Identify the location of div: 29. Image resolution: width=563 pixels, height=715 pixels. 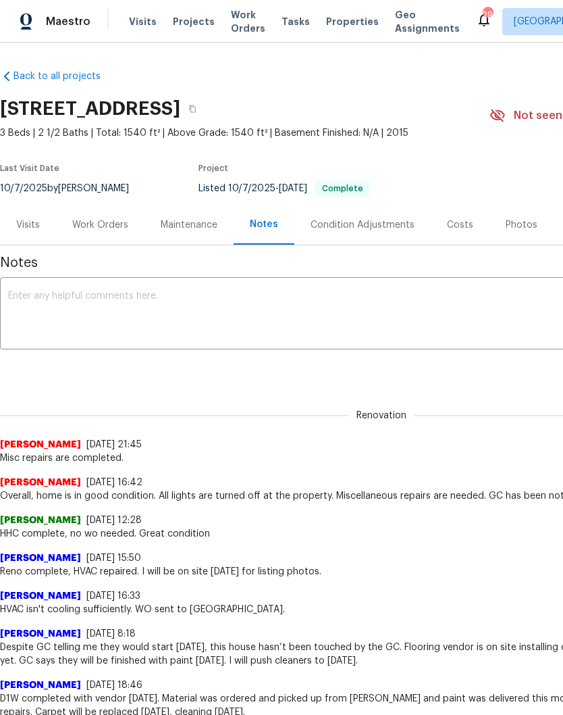
(488, 15).